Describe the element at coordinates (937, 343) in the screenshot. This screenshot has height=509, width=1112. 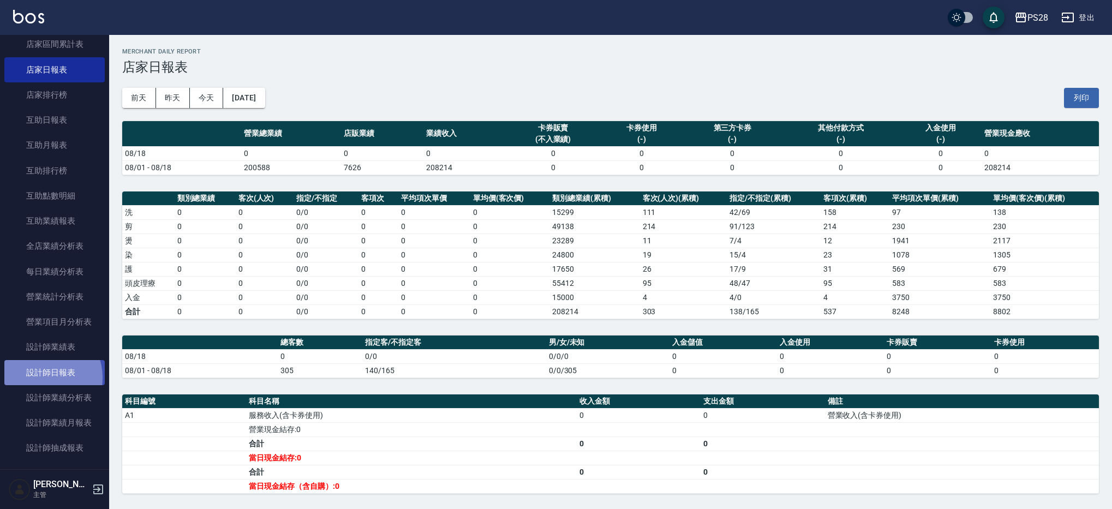
I see `th: 卡券販賣` at that location.